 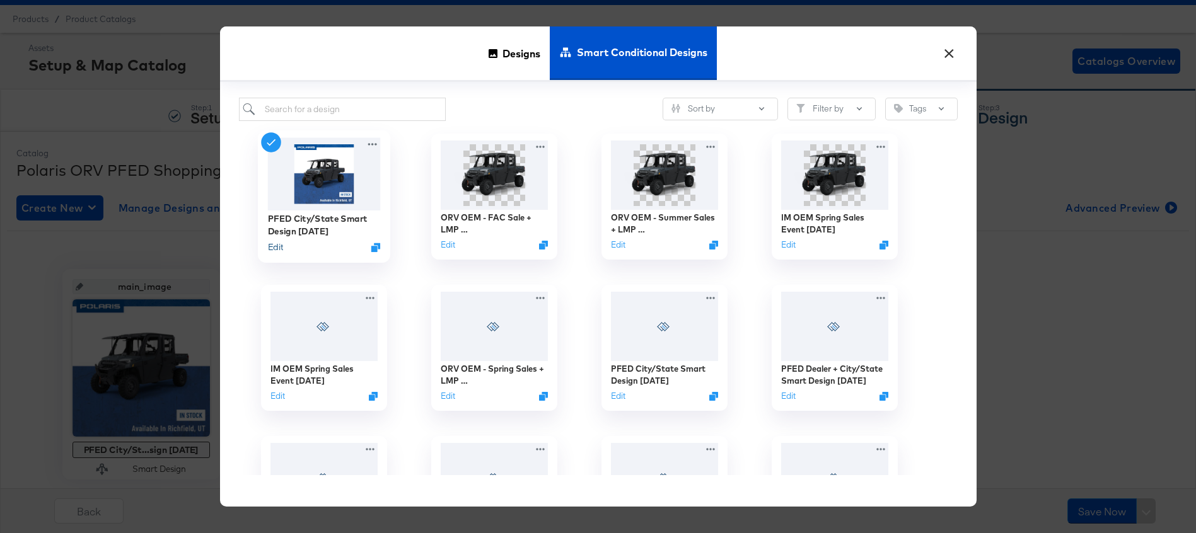 I want to click on svg: Sliders, so click(x=676, y=108).